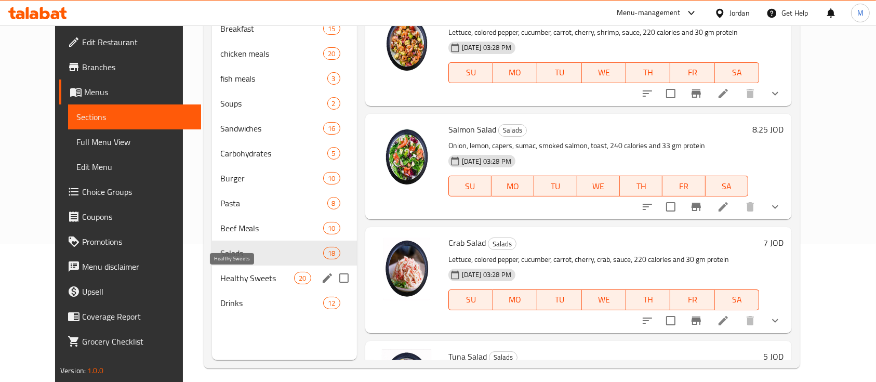 This screenshot has height=382, width=876. I want to click on a: Choice Groups, so click(130, 192).